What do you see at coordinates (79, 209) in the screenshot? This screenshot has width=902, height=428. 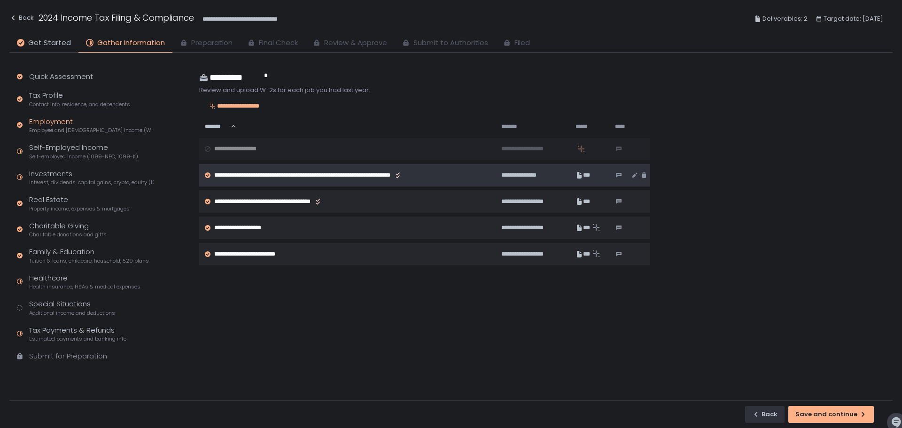 I see `span: Property income, expenses & mortgages` at bounding box center [79, 209].